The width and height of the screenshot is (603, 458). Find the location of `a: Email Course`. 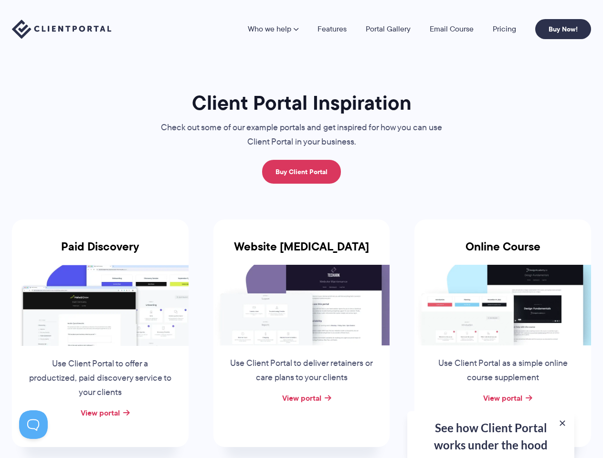

a: Email Course is located at coordinates (451, 29).